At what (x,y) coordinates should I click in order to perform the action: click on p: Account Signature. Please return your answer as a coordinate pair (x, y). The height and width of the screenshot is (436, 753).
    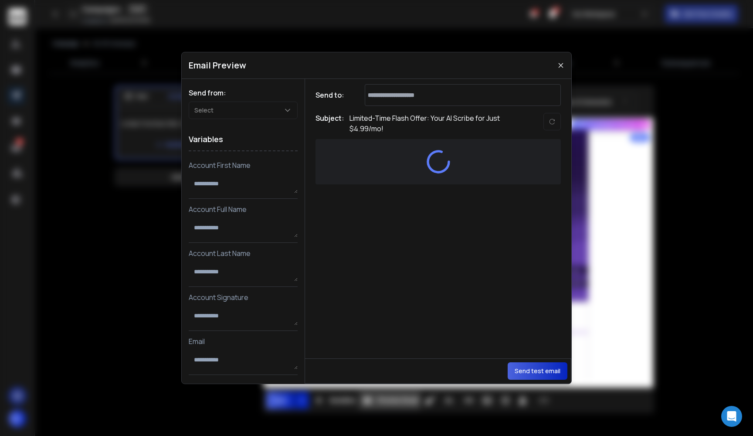
    Looking at the image, I should click on (243, 297).